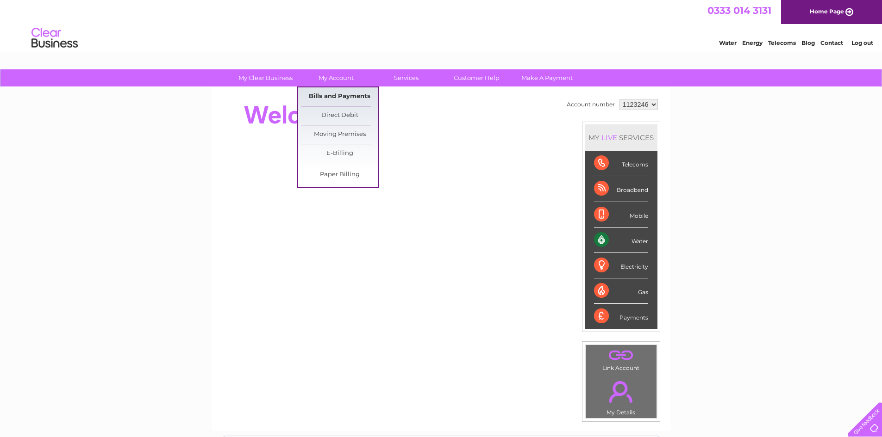  Describe the element at coordinates (831, 43) in the screenshot. I see `a: Contact` at that location.